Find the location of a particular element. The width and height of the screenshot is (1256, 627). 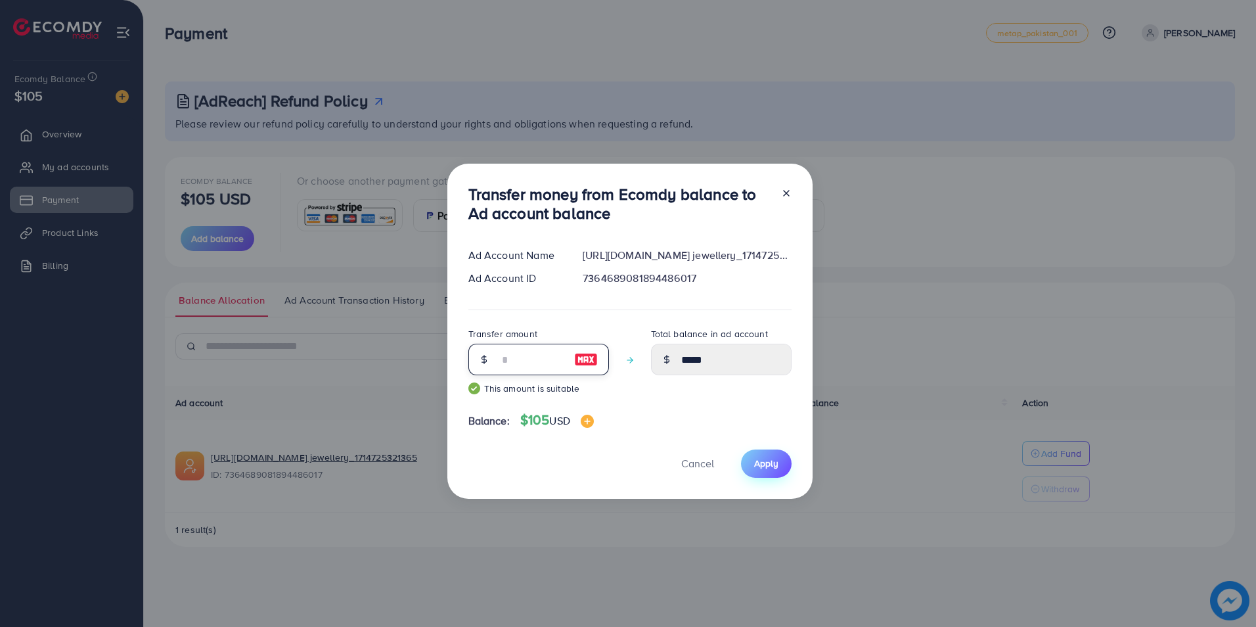

label: Transfer amount is located at coordinates (502, 334).